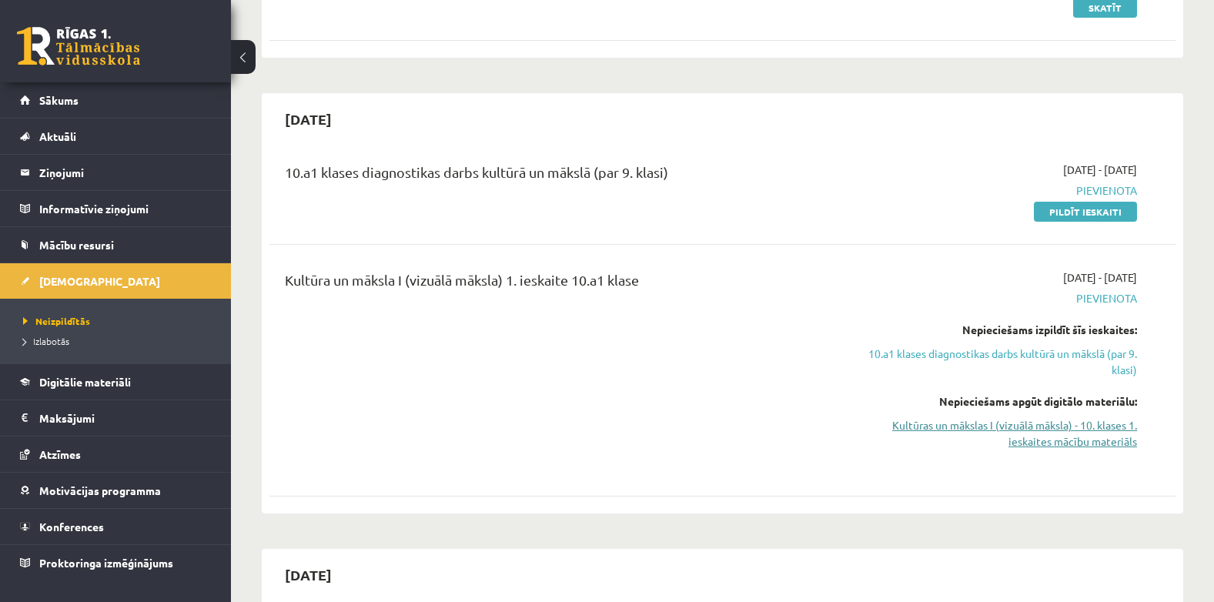 This screenshot has height=602, width=1214. I want to click on a: Aktuāli, so click(115, 136).